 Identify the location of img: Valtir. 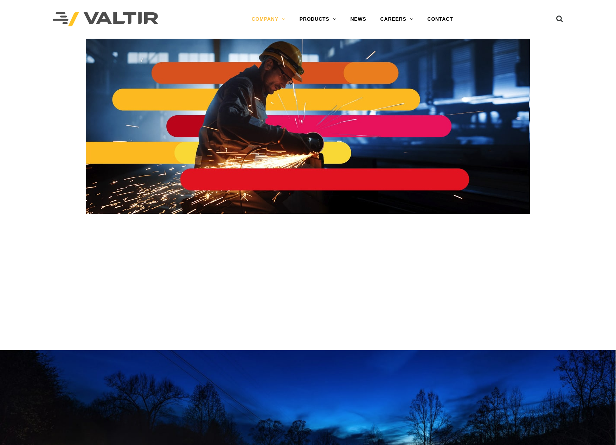
(105, 19).